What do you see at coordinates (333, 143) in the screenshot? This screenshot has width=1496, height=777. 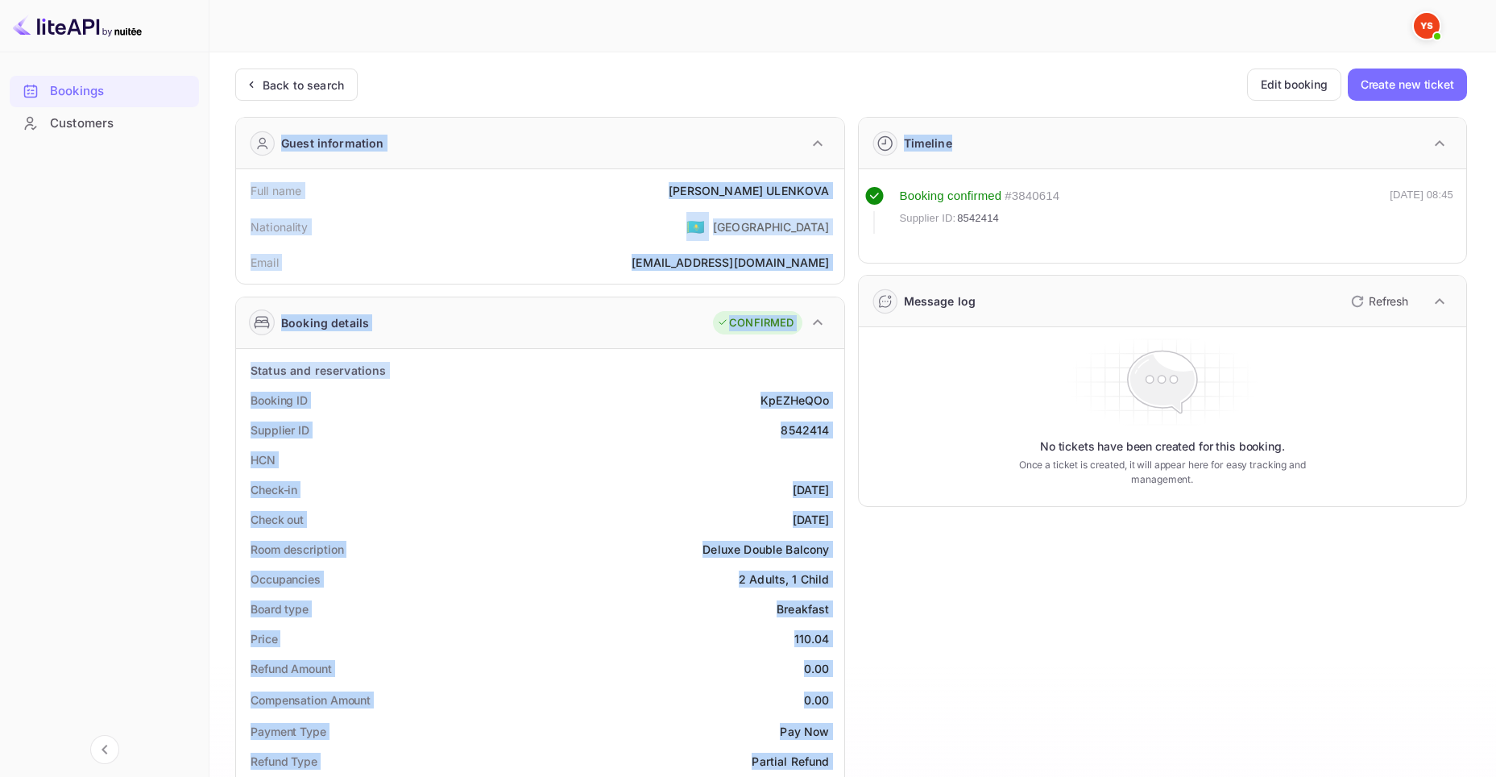 I see `div: Guest information` at bounding box center [333, 143].